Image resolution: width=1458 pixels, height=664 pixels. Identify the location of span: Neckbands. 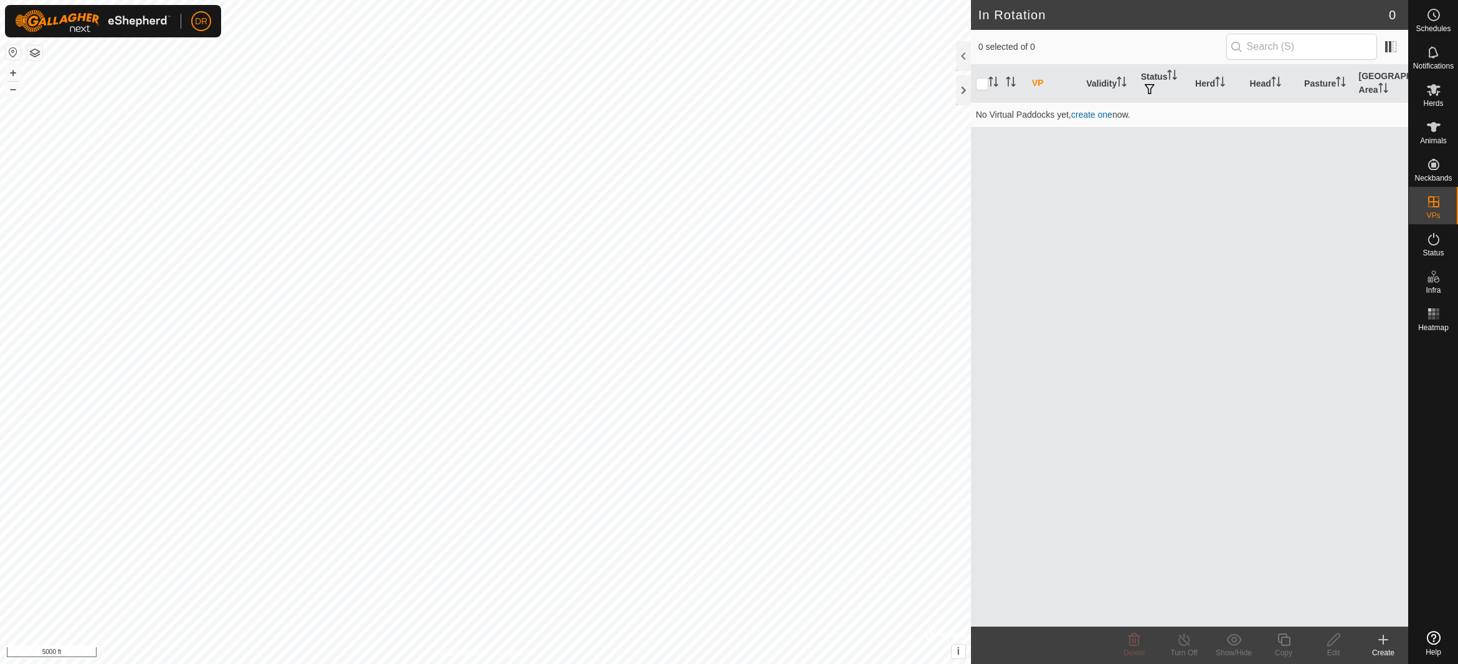
(1433, 178).